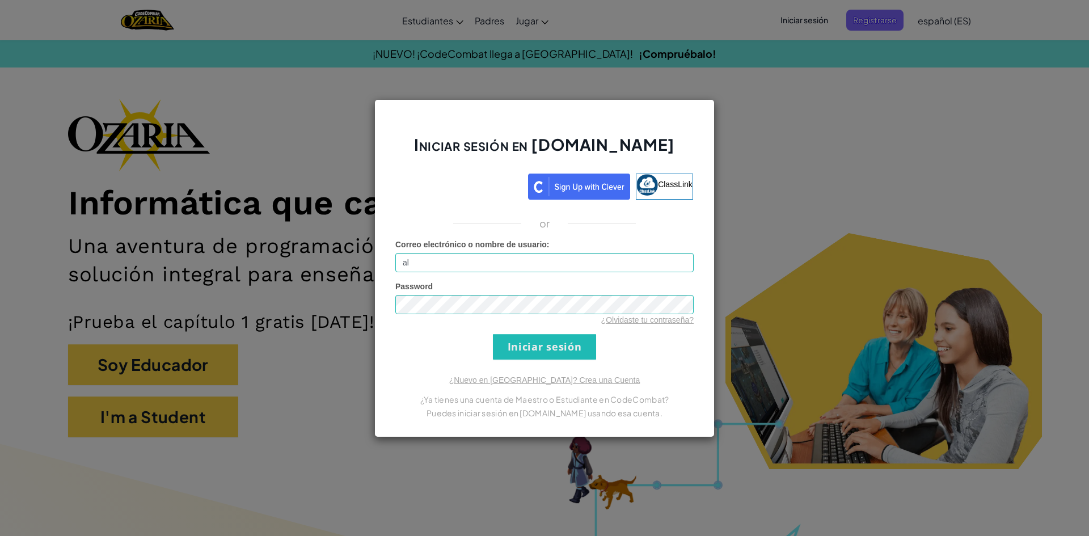  I want to click on span: ClassLink, so click(675, 184).